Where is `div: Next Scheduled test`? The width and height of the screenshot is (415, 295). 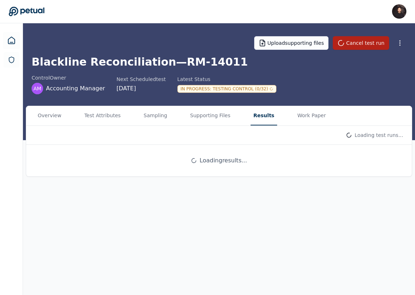 div: Next Scheduled test is located at coordinates (141, 79).